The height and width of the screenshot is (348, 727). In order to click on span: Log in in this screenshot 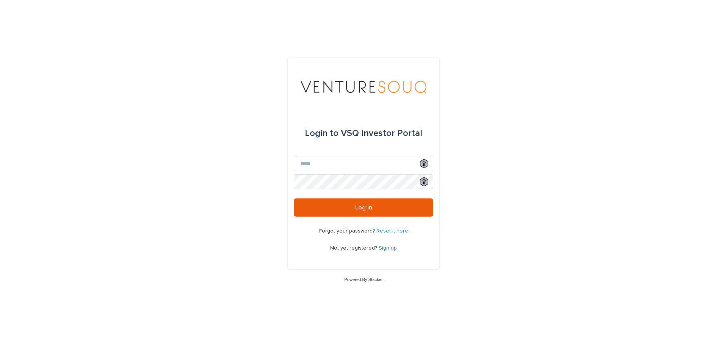, I will do `click(363, 207)`.